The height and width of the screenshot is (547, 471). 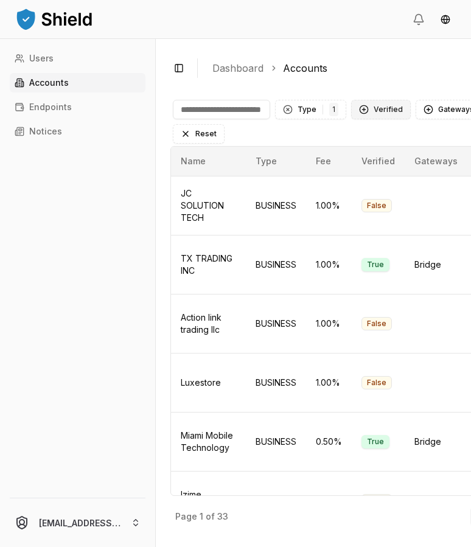 I want to click on span: Izime Godstime, so click(x=200, y=500).